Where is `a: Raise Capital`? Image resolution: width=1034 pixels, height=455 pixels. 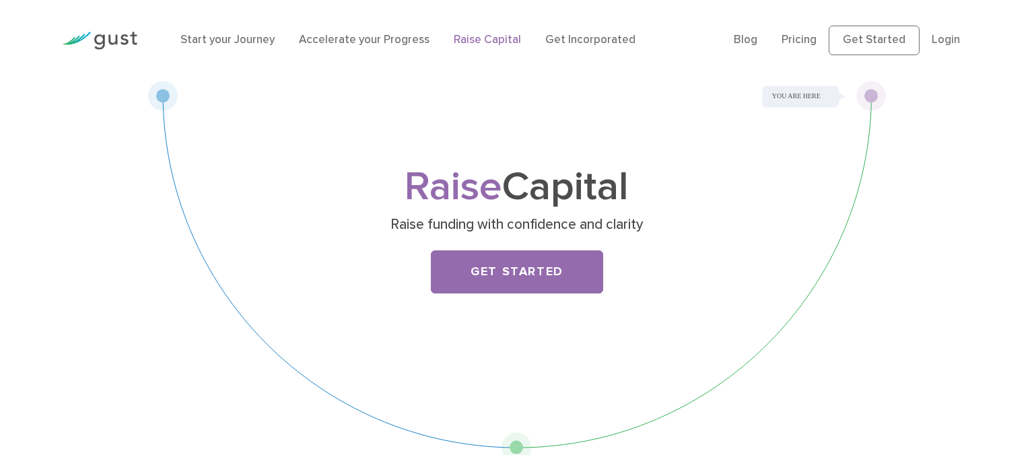
a: Raise Capital is located at coordinates (487, 40).